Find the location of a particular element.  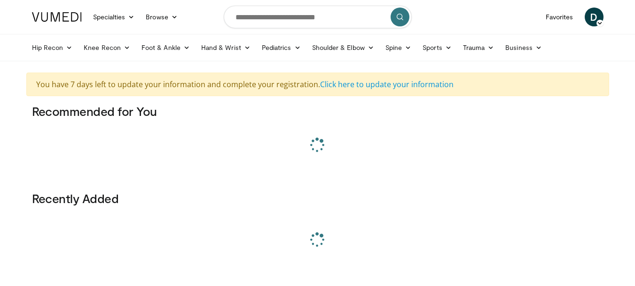

img: VuMedi Logo is located at coordinates (57, 17).